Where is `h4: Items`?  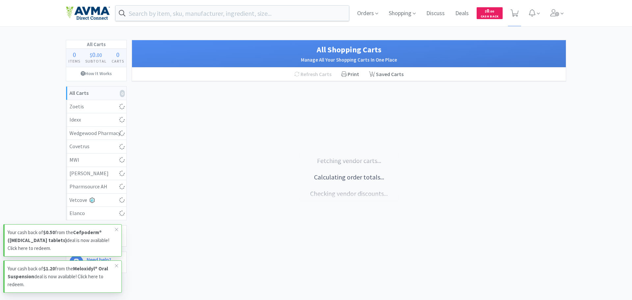
h4: Items is located at coordinates (74, 61).